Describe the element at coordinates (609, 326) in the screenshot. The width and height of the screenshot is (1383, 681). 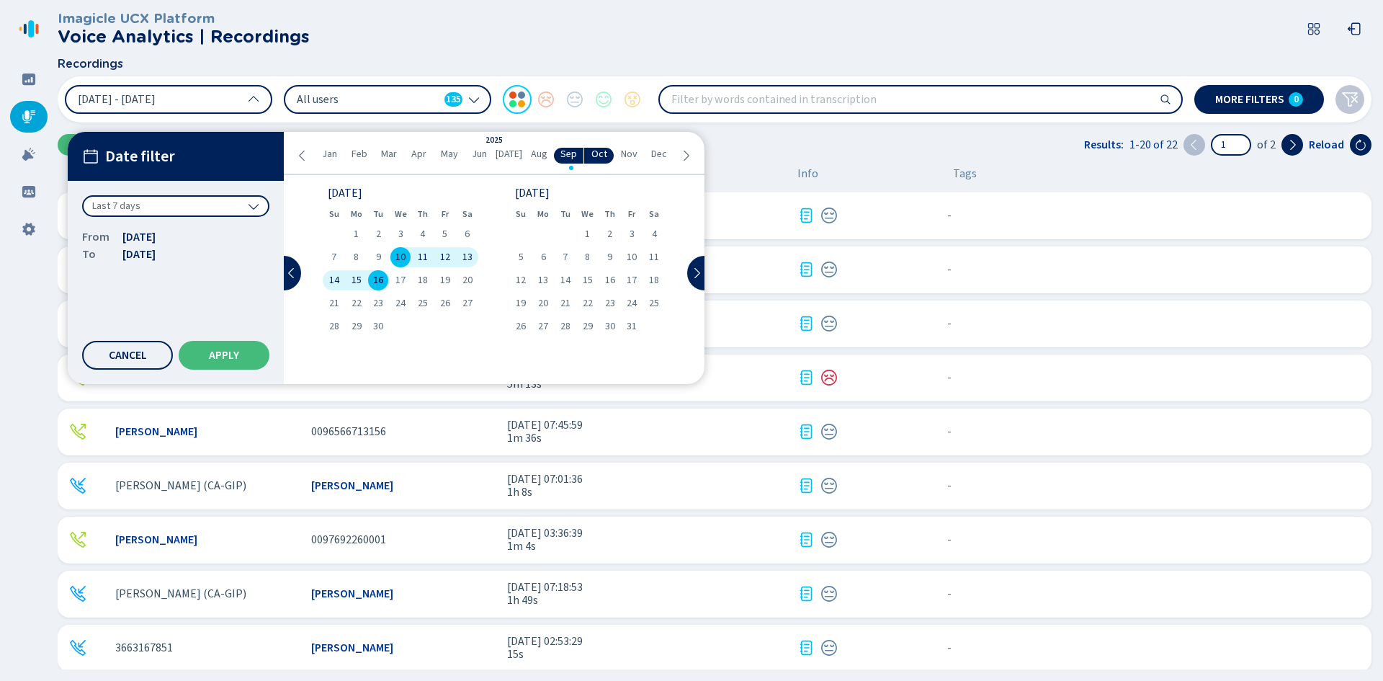
I see `div: Thu Oct 30 2025` at that location.